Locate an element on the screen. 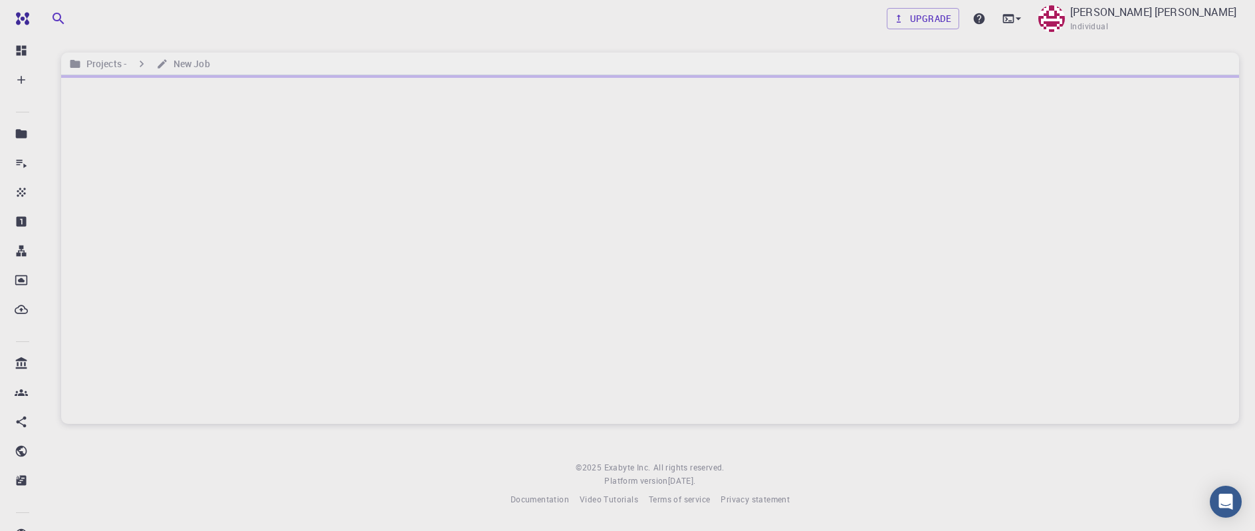 The height and width of the screenshot is (531, 1255). a: Documentation is located at coordinates (540, 499).